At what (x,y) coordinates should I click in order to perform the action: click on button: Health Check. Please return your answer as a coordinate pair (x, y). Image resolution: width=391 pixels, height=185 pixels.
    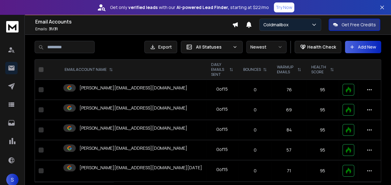
    Looking at the image, I should click on (318, 47).